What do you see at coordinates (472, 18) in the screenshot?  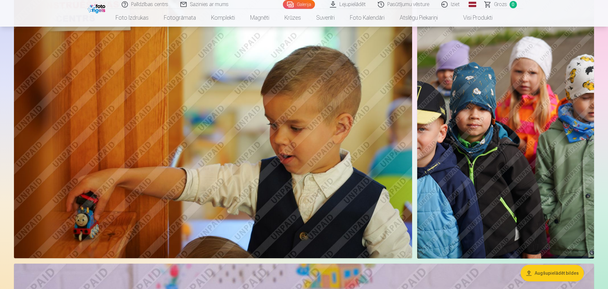 I see `a: Visi produkti` at bounding box center [472, 18].